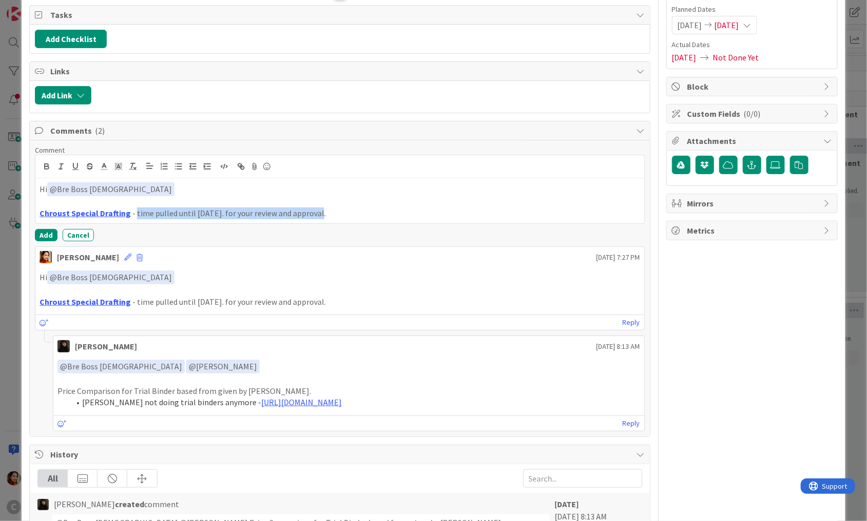 This screenshot has width=867, height=521. Describe the element at coordinates (582, 479) in the screenshot. I see `input: Search...` at that location.